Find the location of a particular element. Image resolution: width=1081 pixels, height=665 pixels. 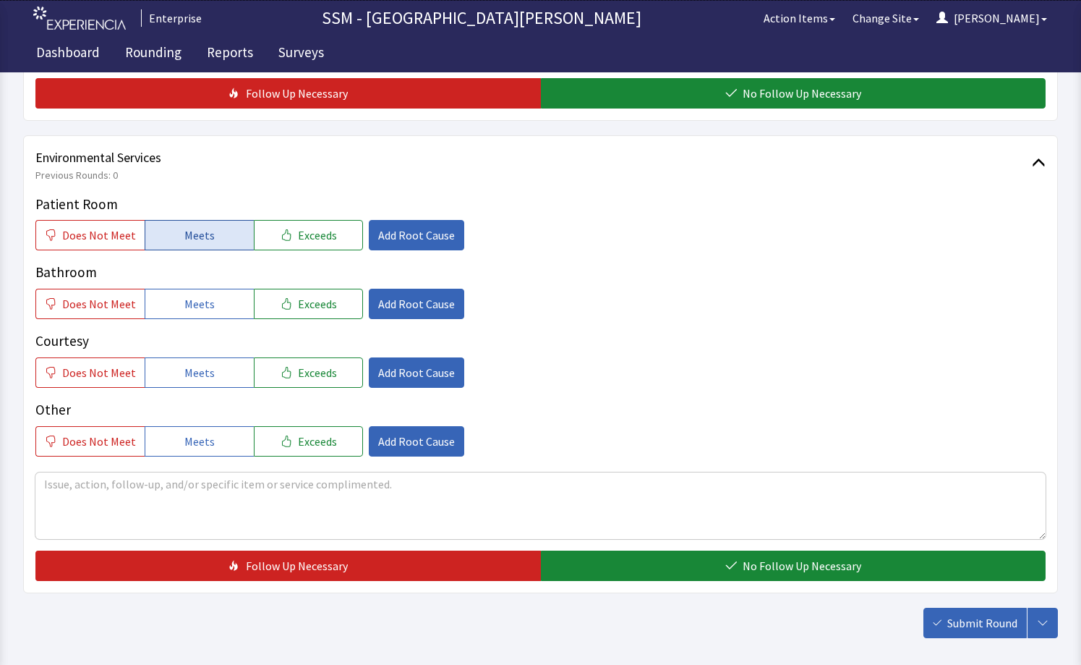

p: Patient Room is located at coordinates (540, 204).